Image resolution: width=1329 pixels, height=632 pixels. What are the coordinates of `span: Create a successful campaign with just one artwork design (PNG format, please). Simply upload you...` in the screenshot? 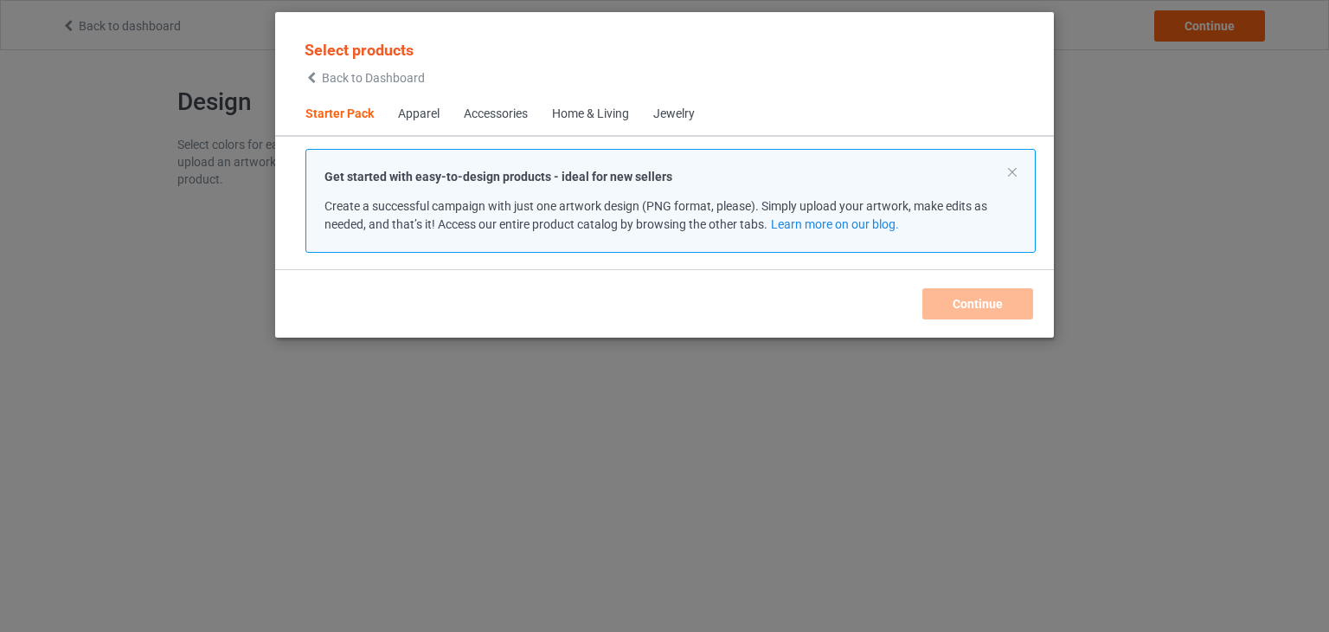 It's located at (656, 215).